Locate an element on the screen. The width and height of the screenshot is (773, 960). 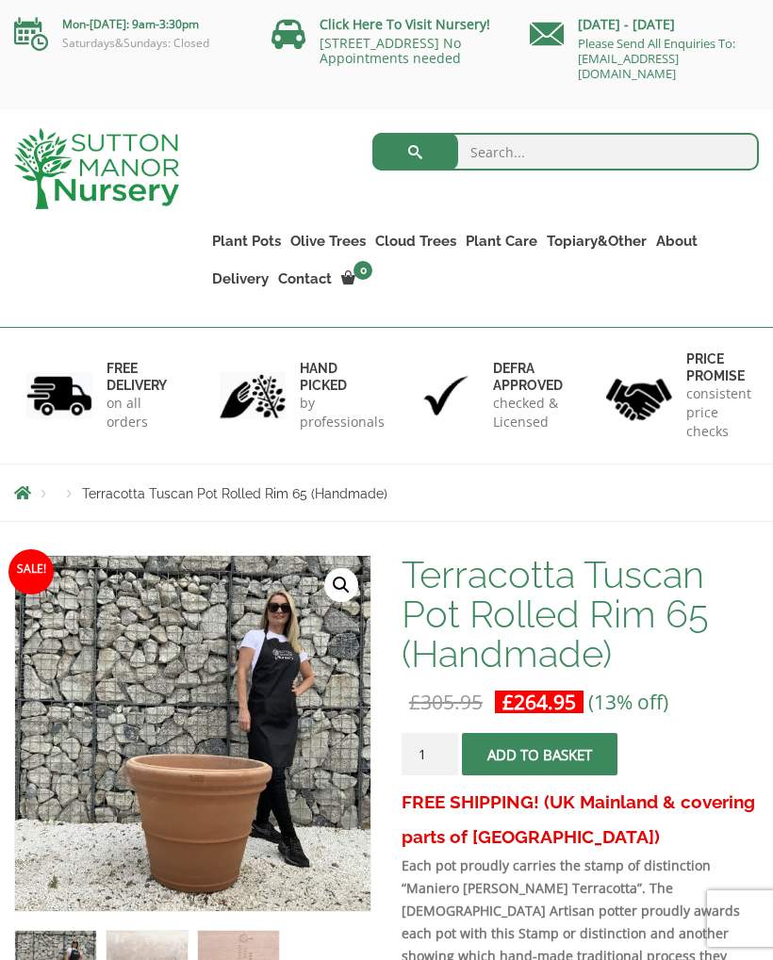
p: consistent price checks is located at coordinates (718, 413).